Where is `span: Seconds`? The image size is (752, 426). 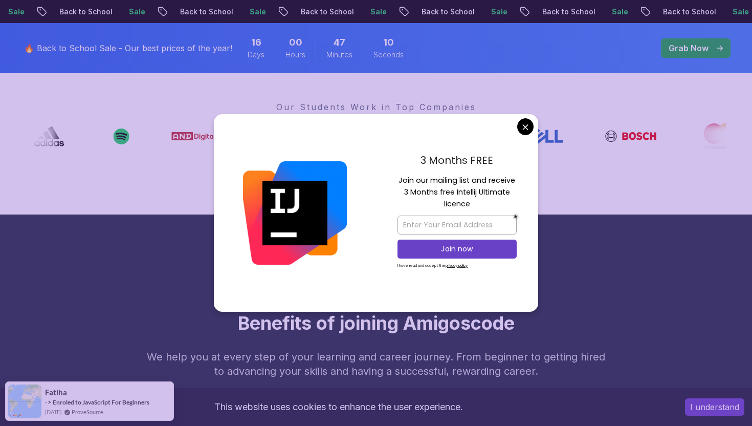
span: Seconds is located at coordinates (388, 55).